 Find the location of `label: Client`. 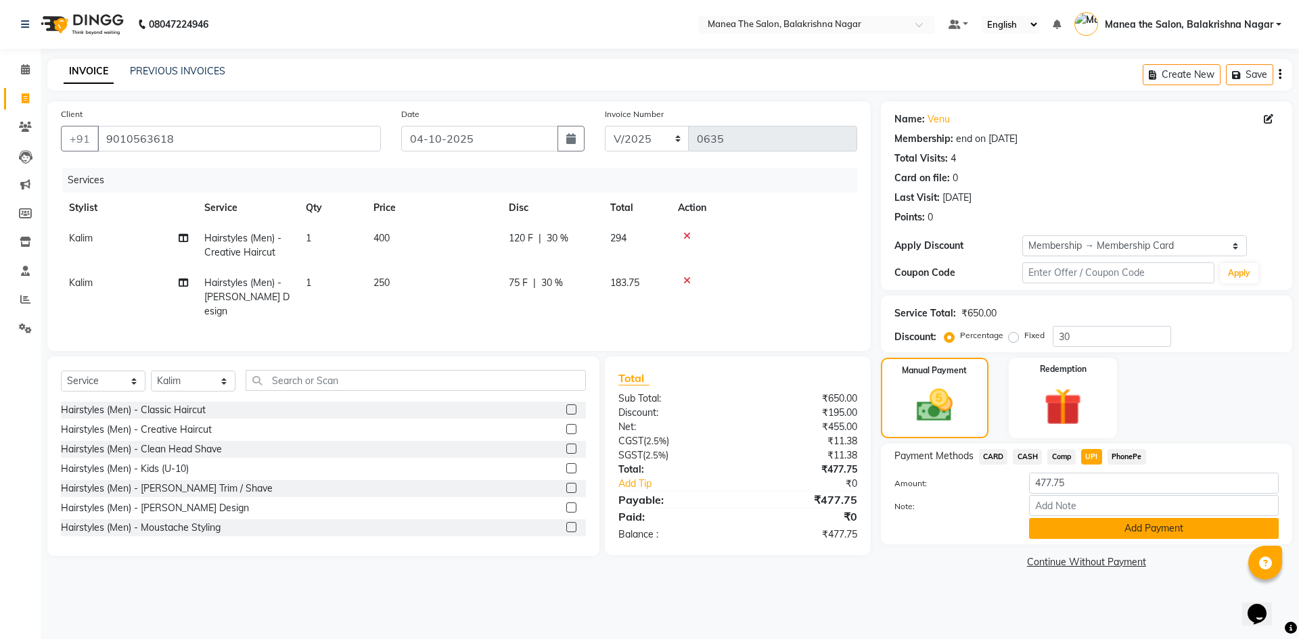

label: Client is located at coordinates (72, 114).